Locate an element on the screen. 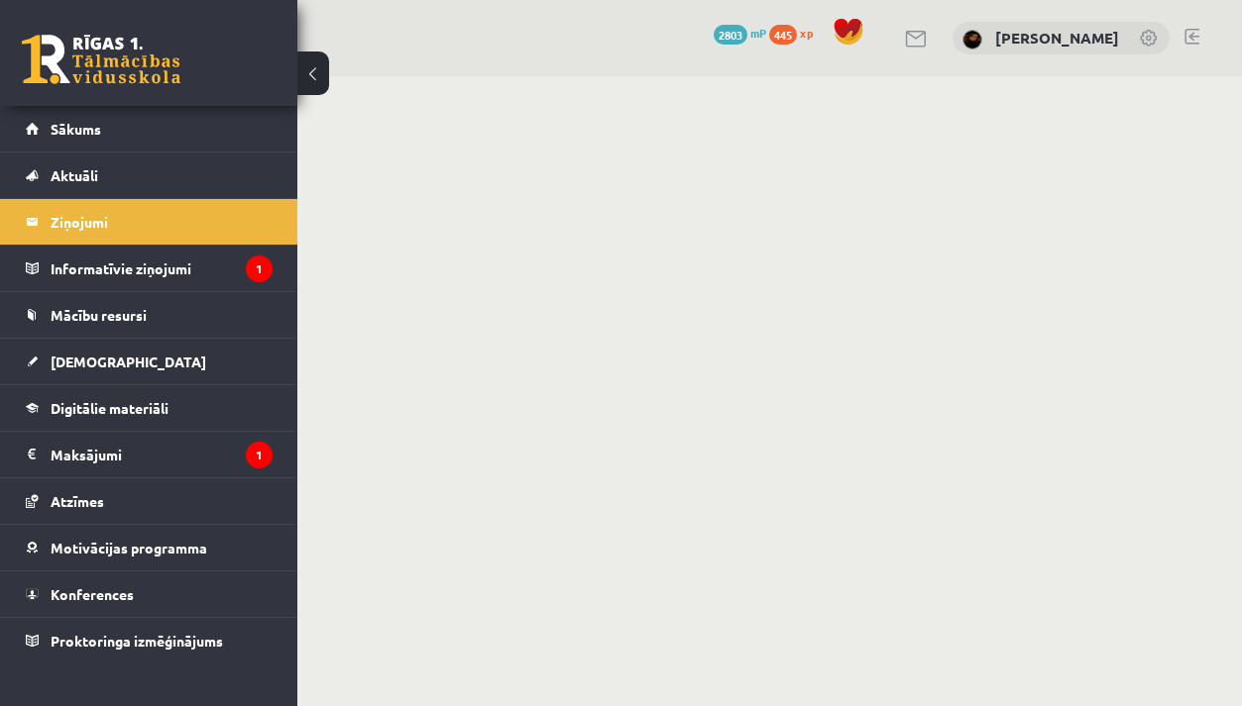  a: Konferences is located at coordinates (149, 595).